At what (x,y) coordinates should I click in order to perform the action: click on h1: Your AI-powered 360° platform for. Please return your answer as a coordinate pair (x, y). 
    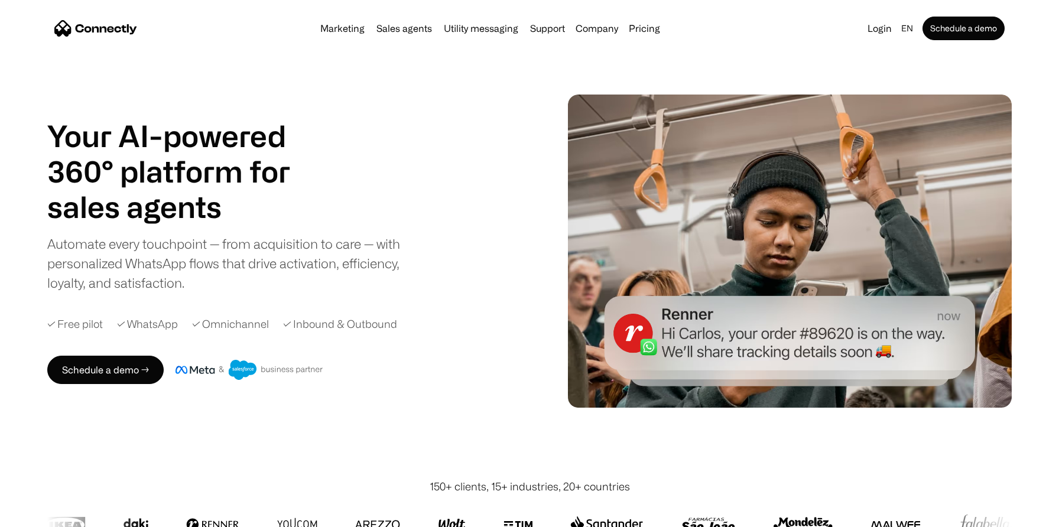
    Looking at the image, I should click on (183, 154).